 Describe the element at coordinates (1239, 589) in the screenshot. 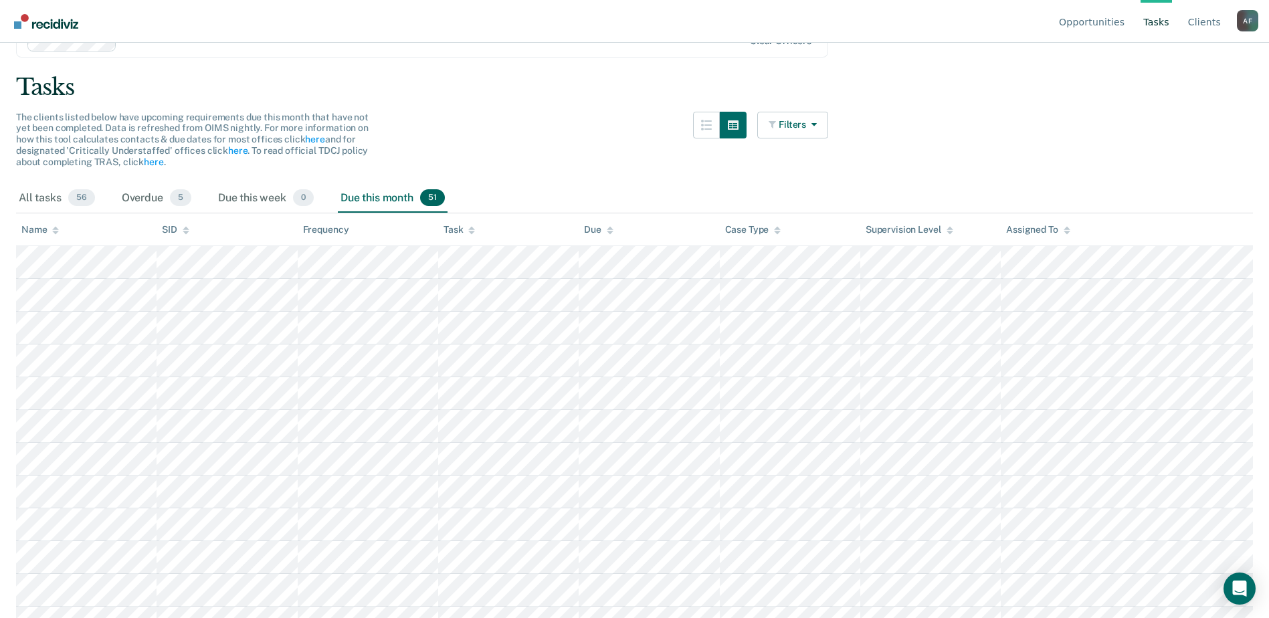

I see `div: Open Intercom Messenger` at that location.